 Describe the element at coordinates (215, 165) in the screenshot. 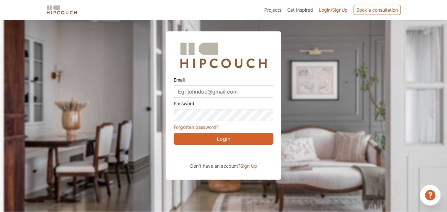

I see `span: Don't have an account?` at that location.